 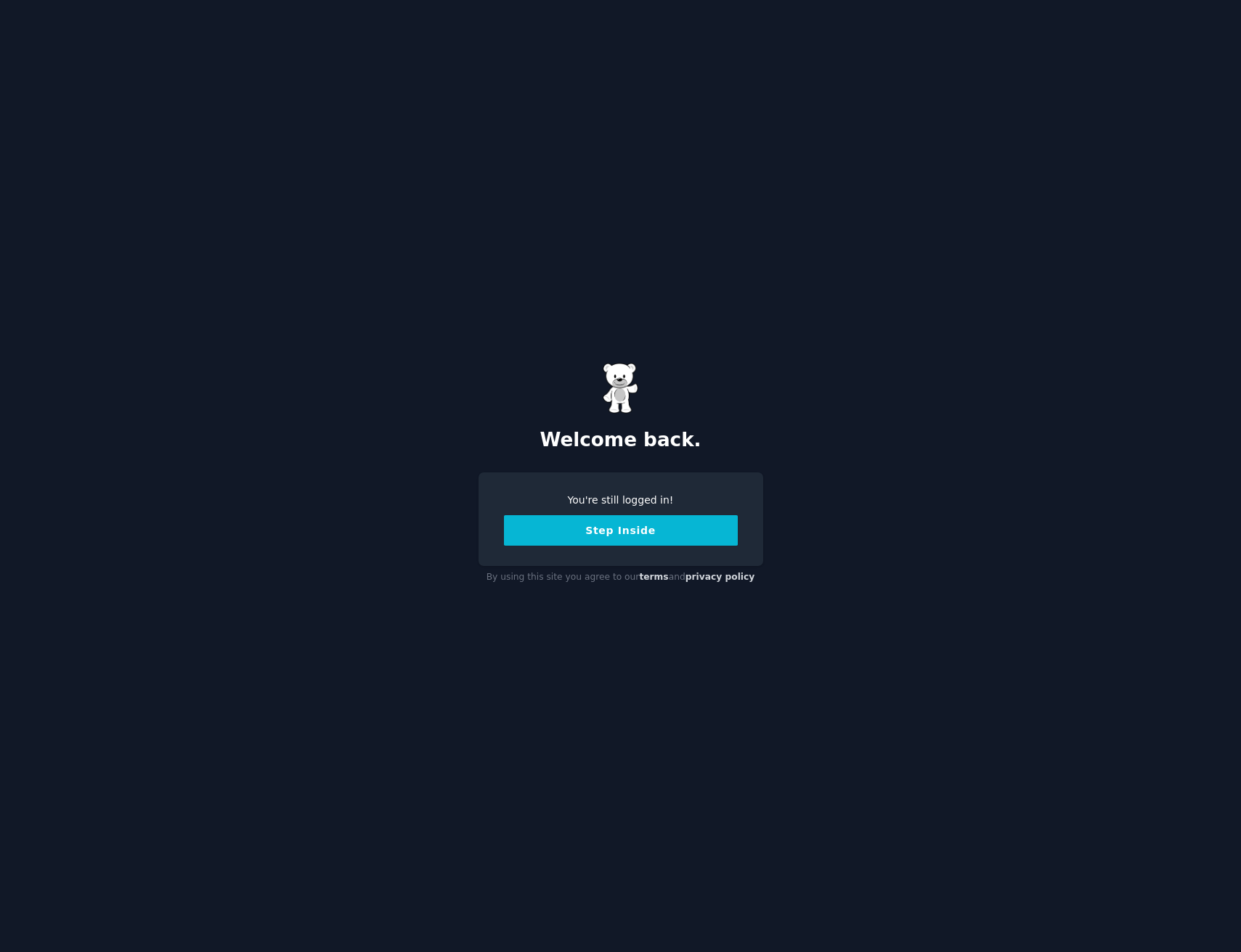 I want to click on div: You're still logged in!, so click(x=621, y=500).